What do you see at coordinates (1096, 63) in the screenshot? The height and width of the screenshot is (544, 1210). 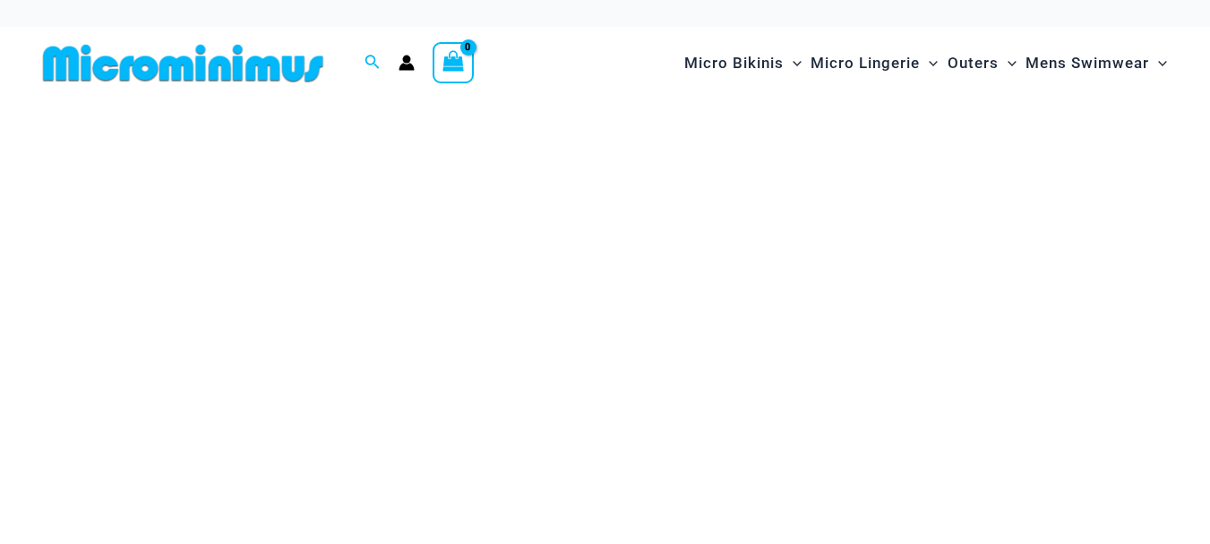 I see `a: Mens SwimwearMenu ToggleMenu Toggle` at bounding box center [1096, 63].